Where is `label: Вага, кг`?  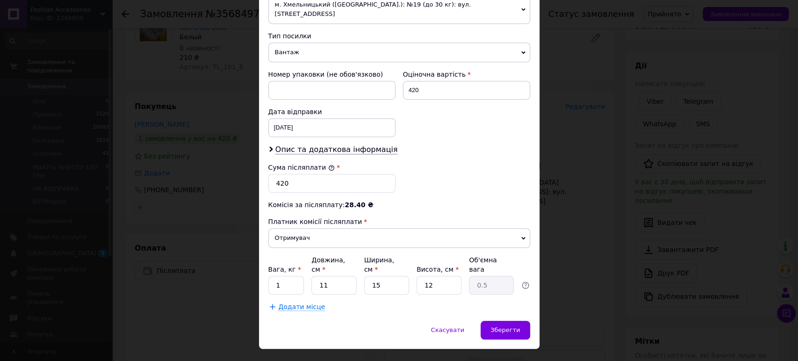
label: Вага, кг is located at coordinates (285, 269).